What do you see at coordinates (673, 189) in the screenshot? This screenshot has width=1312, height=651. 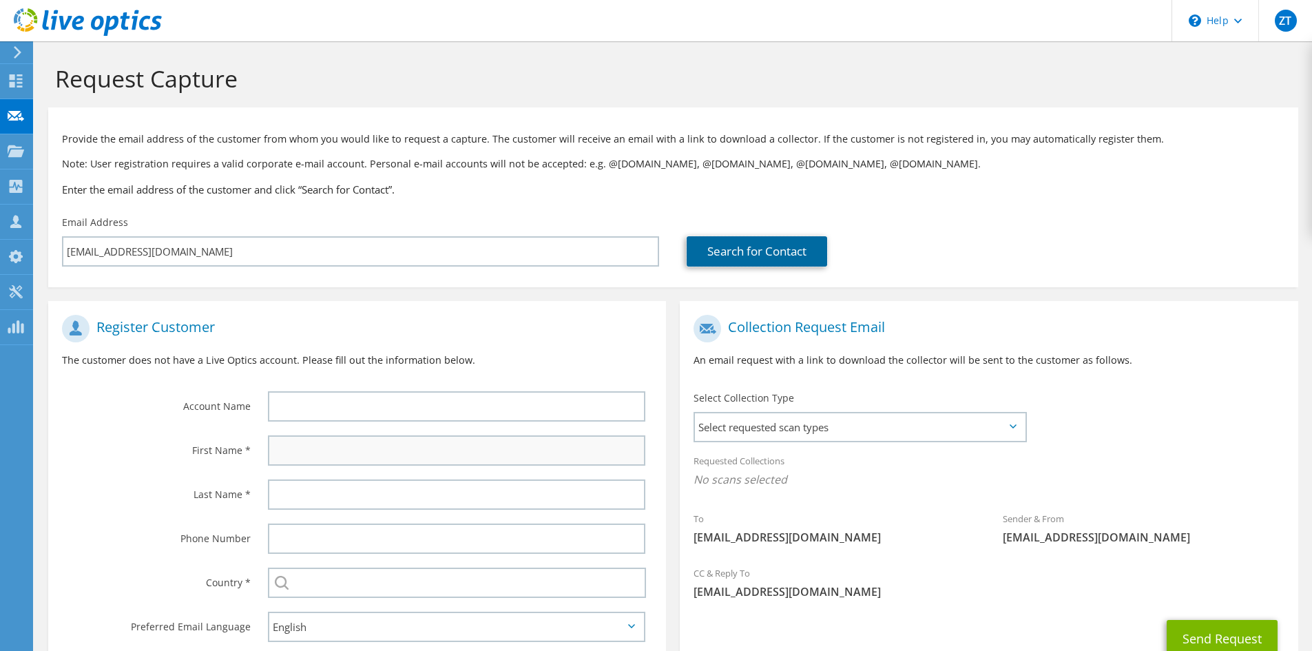 I see `h3: Enter the email address of the customer and click “Search for Contact”.` at bounding box center [673, 189].